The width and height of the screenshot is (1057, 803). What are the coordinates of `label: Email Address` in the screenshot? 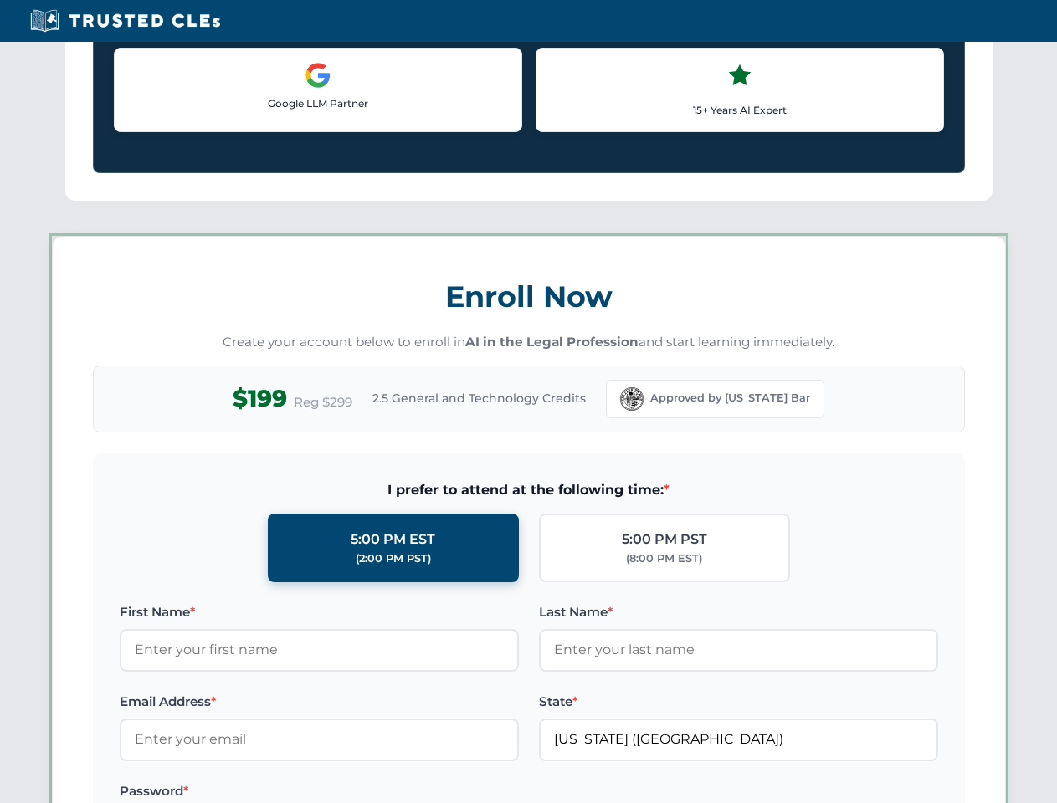 It's located at (319, 702).